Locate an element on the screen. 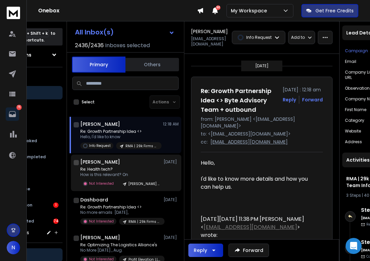 The width and height of the screenshot is (370, 261). button: Forward is located at coordinates (249, 250).